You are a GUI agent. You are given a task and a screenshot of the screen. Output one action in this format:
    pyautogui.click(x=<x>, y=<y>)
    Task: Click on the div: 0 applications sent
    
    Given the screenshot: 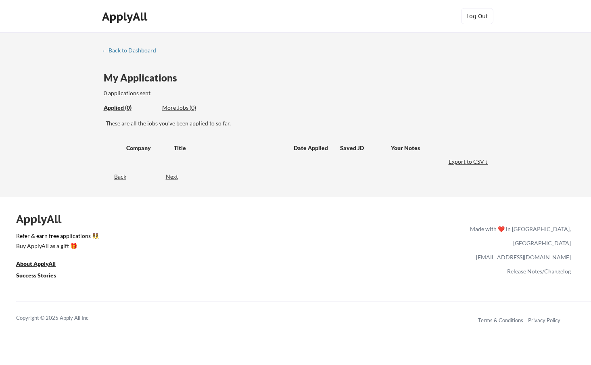 What is the action you would take?
    pyautogui.click(x=181, y=93)
    